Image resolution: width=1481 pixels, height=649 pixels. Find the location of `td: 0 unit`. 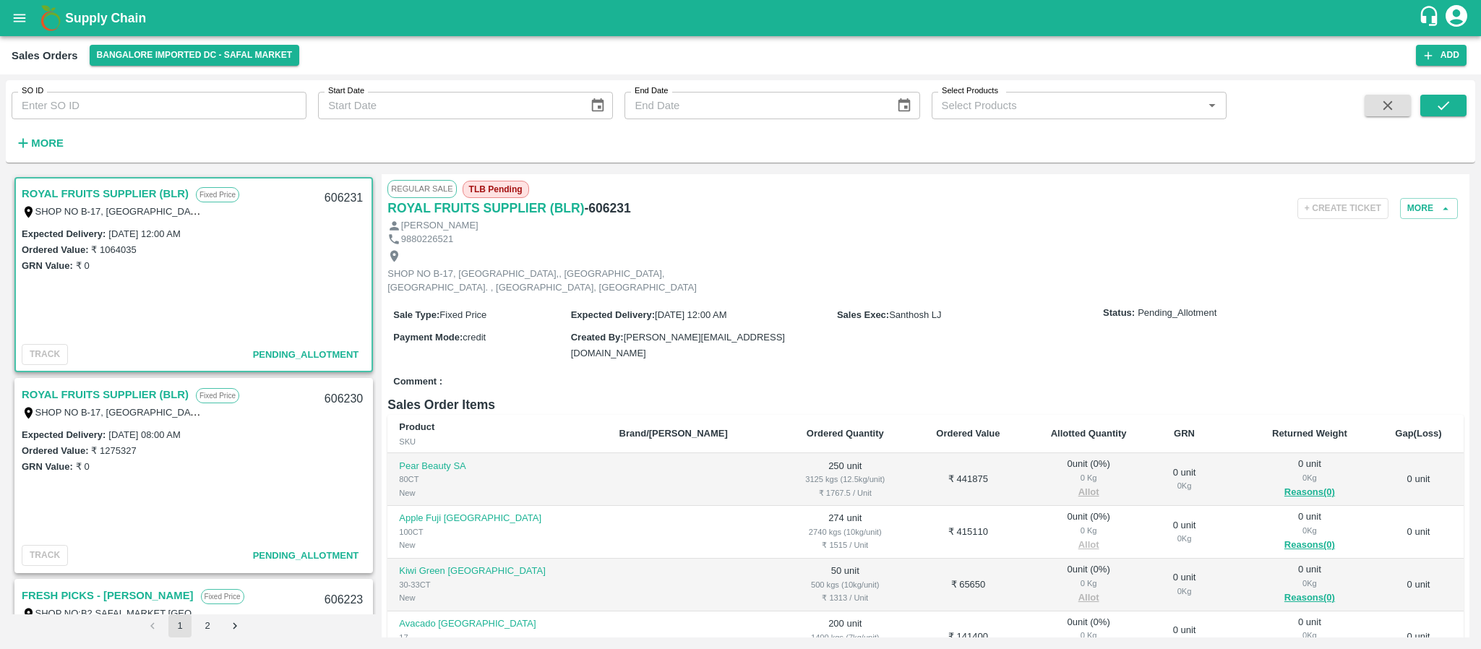

td: 0 unit is located at coordinates (1418, 532).